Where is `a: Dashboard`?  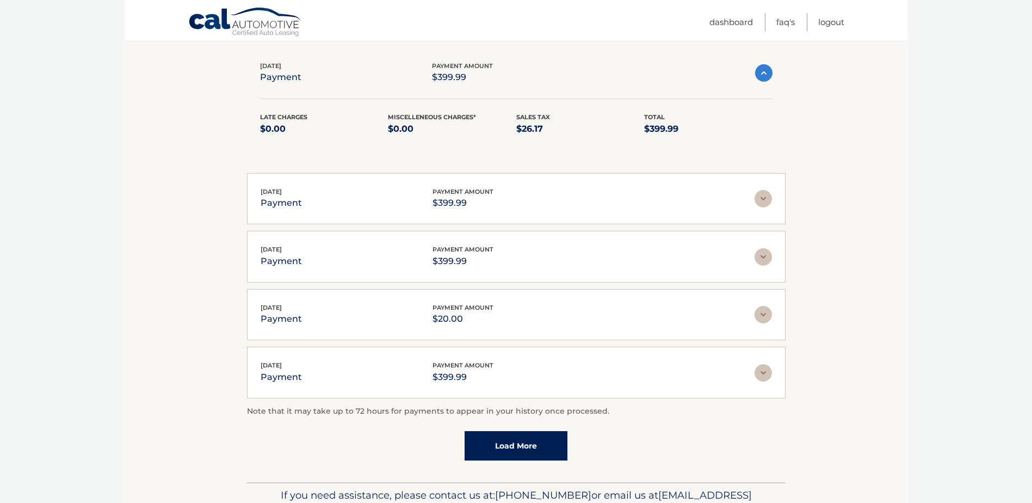 a: Dashboard is located at coordinates (731, 22).